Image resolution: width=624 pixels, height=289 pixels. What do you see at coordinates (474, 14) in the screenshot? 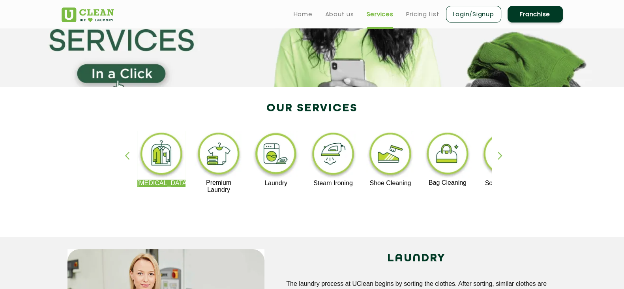
I see `a: Login/Signup` at bounding box center [474, 14].